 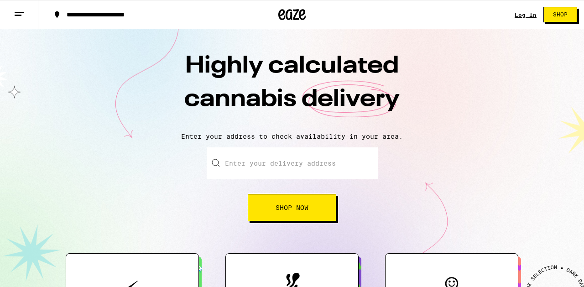 I want to click on p: Enter your address to check availability in your area., so click(x=292, y=136).